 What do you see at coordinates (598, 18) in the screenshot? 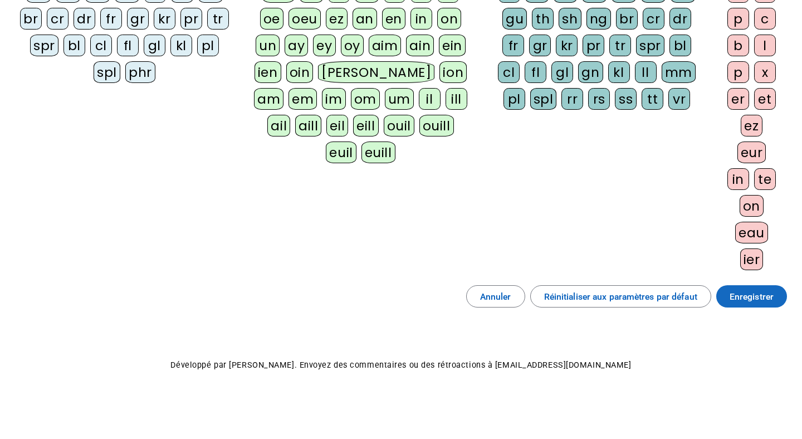
I see `div: ng` at bounding box center [598, 18].